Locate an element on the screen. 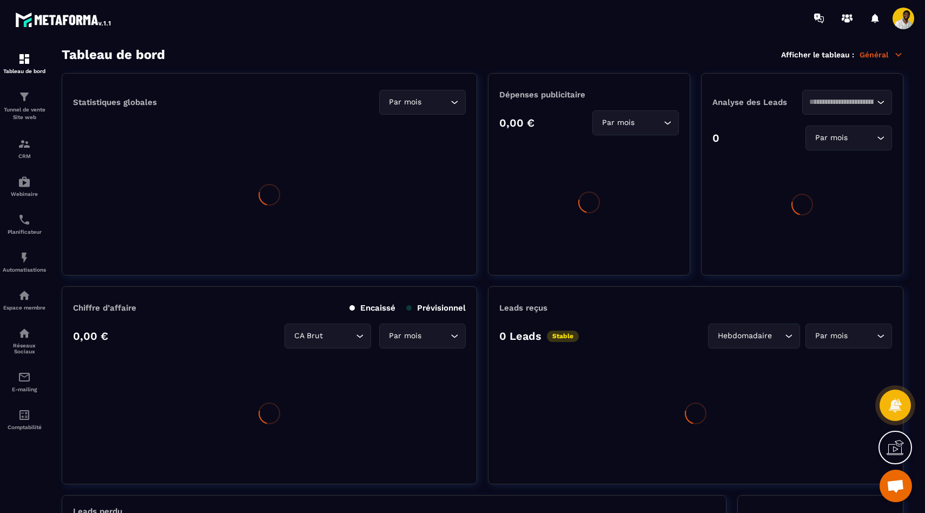 Image resolution: width=925 pixels, height=513 pixels. p: Planificateur is located at coordinates (24, 232).